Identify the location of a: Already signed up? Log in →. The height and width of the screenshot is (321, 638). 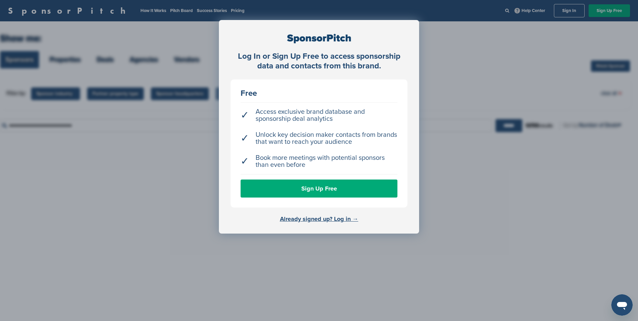
(319, 219).